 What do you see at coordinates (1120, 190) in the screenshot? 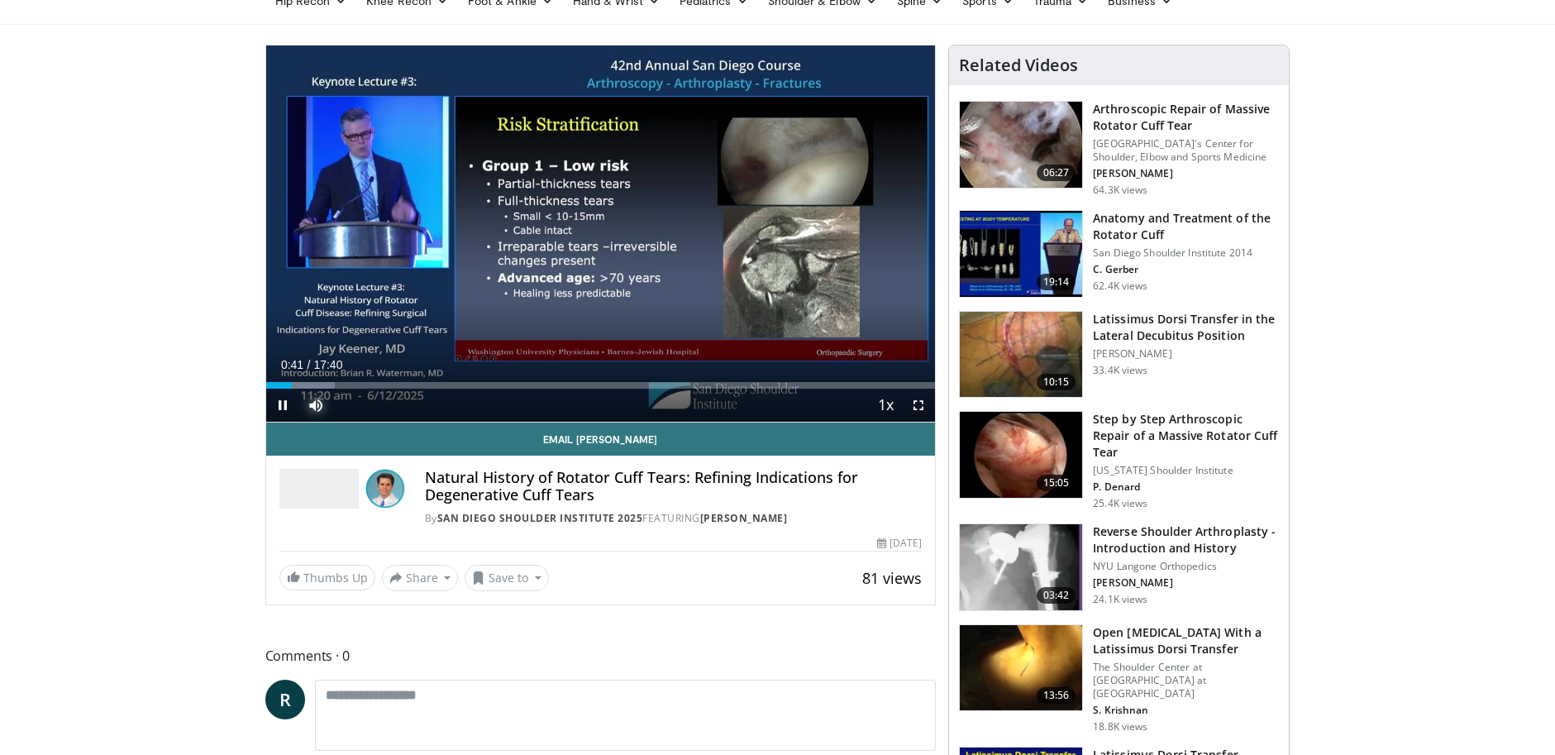
I see `p: 64.3K views` at bounding box center [1120, 190].